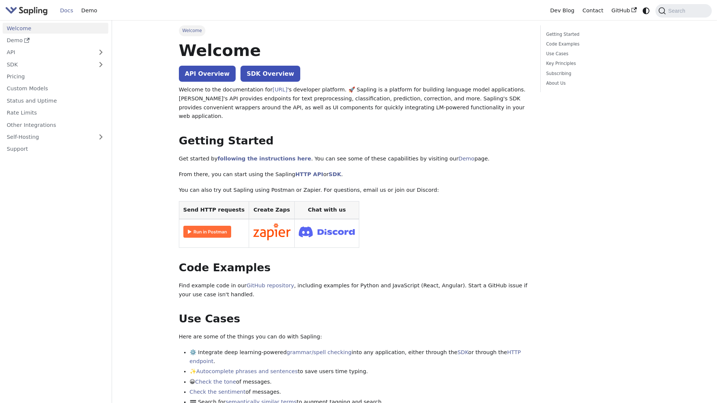 This screenshot has width=717, height=403. I want to click on a: Docs, so click(66, 10).